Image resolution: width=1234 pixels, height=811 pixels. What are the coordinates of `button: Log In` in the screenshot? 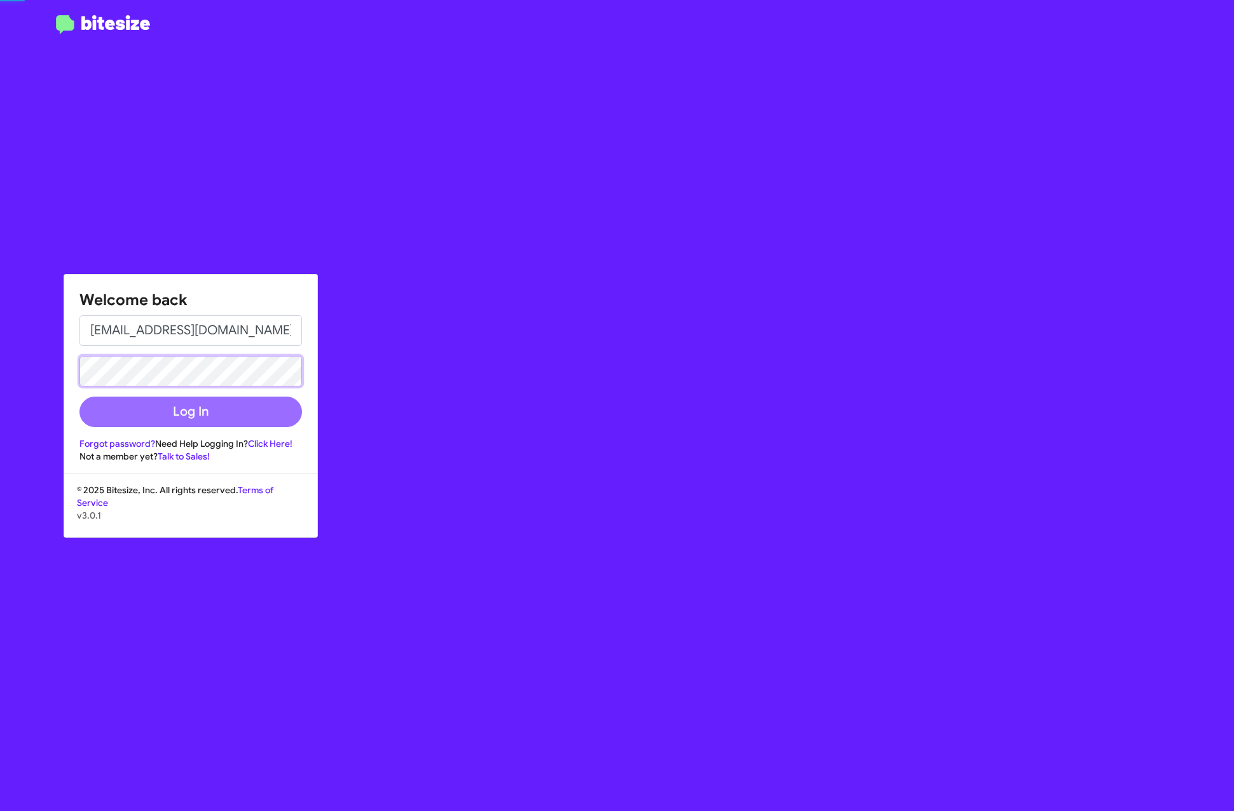 It's located at (191, 412).